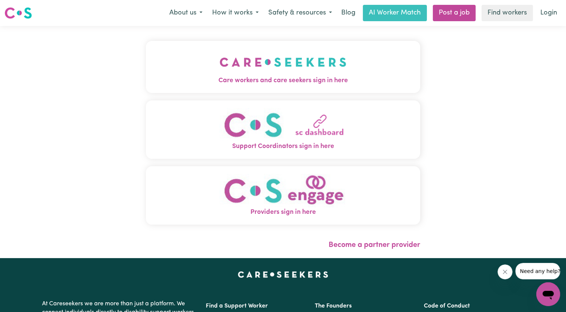 This screenshot has height=312, width=566. Describe the element at coordinates (454, 13) in the screenshot. I see `a: Post a job` at that location.